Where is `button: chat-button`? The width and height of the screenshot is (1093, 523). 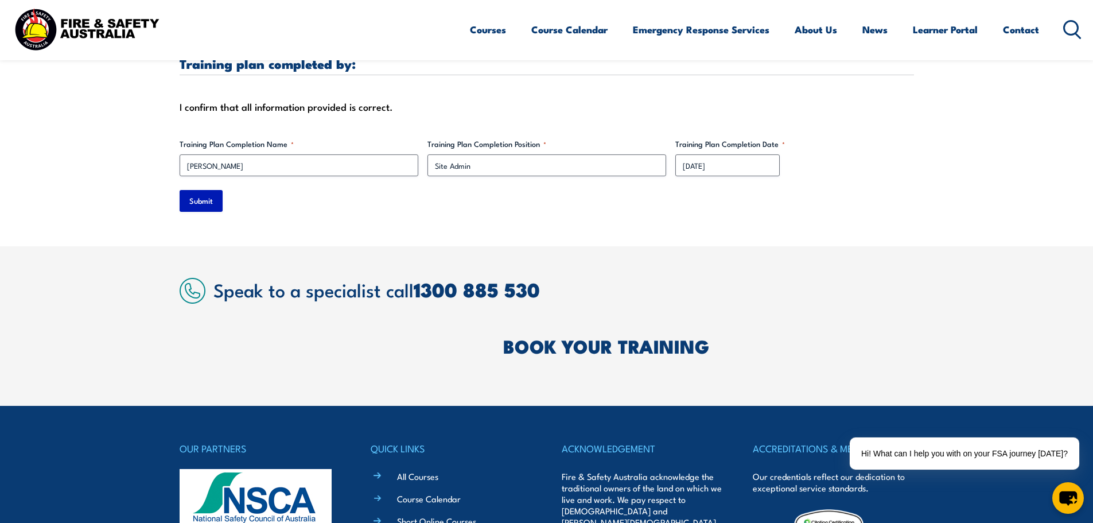 button: chat-button is located at coordinates (1068, 498).